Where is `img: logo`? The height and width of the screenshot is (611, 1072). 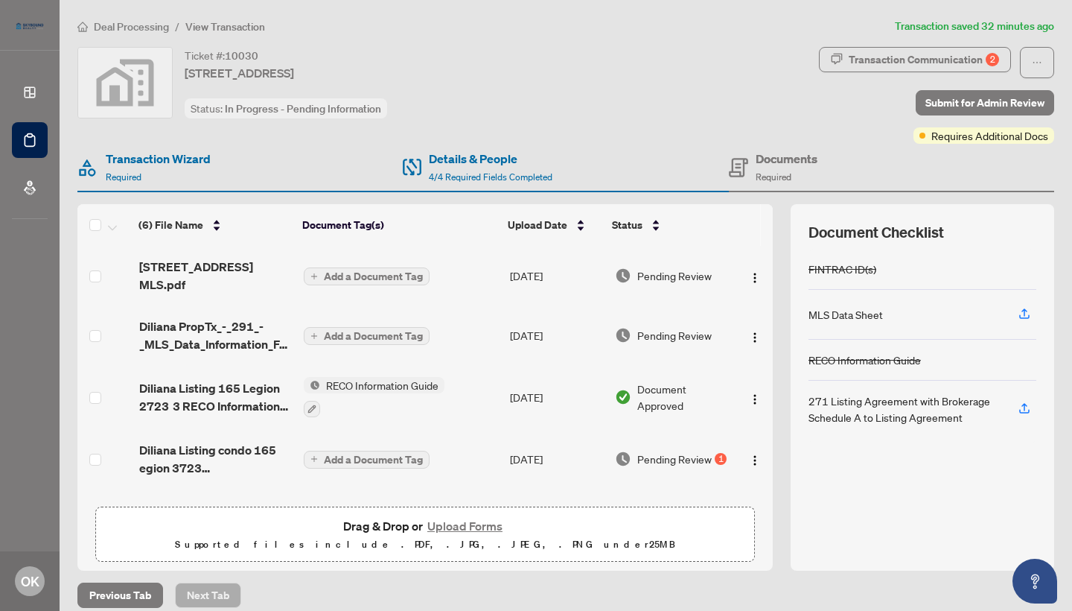
img: logo is located at coordinates (30, 26).